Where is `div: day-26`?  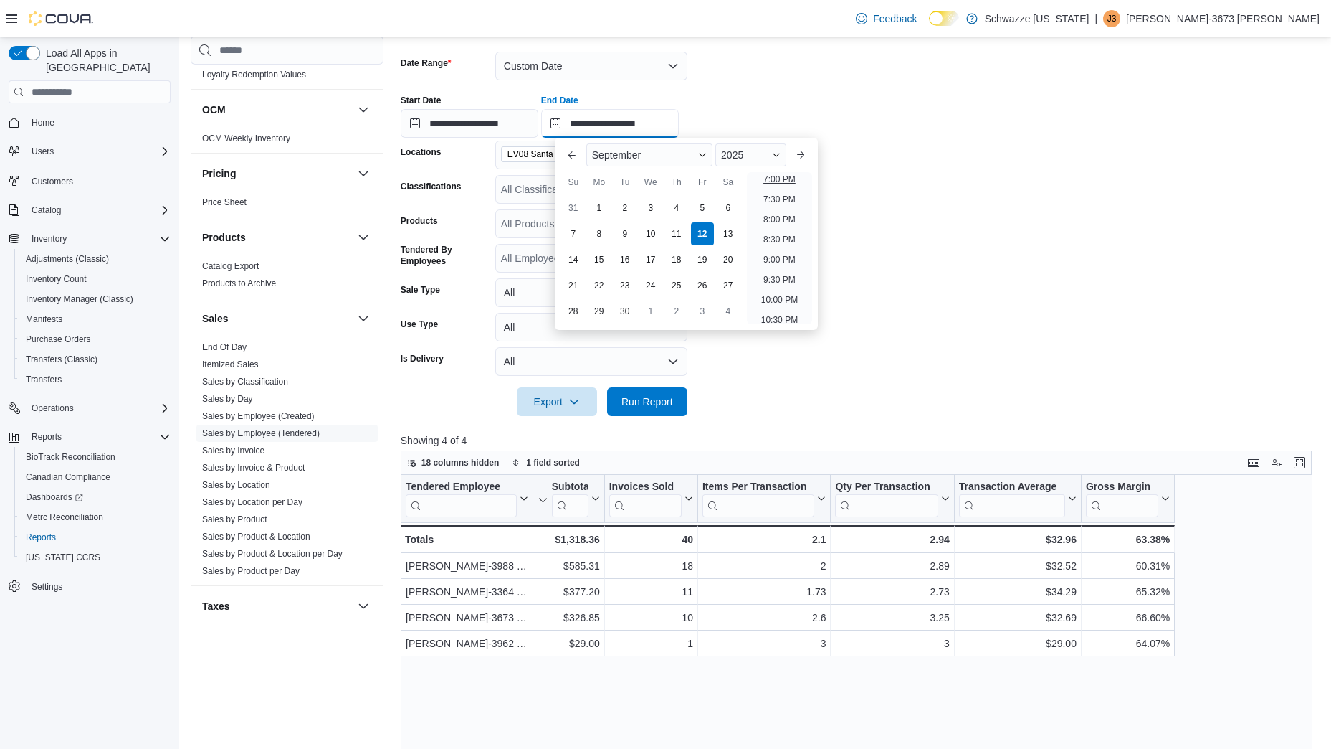 div: day-26 is located at coordinates (703, 285).